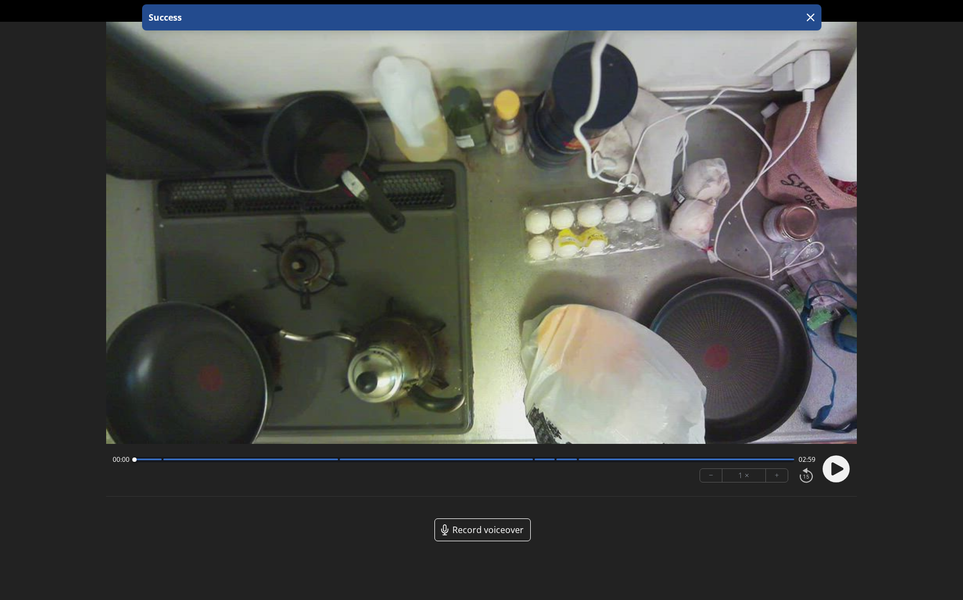 This screenshot has height=600, width=963. I want to click on p: Success, so click(164, 17).